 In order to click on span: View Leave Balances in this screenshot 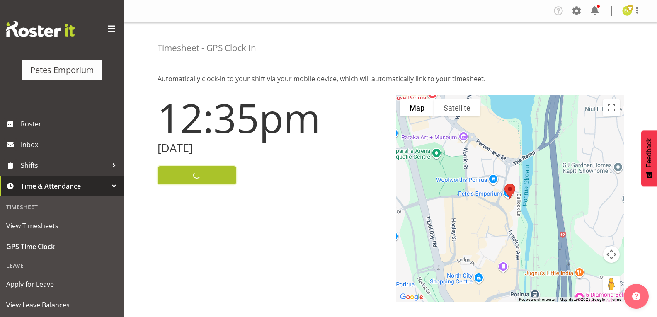, I will do `click(62, 305)`.